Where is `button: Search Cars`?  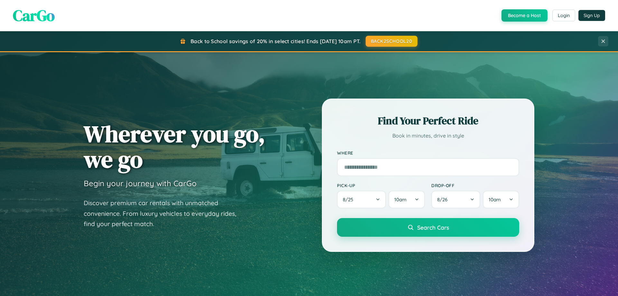
button: Search Cars is located at coordinates (428, 227).